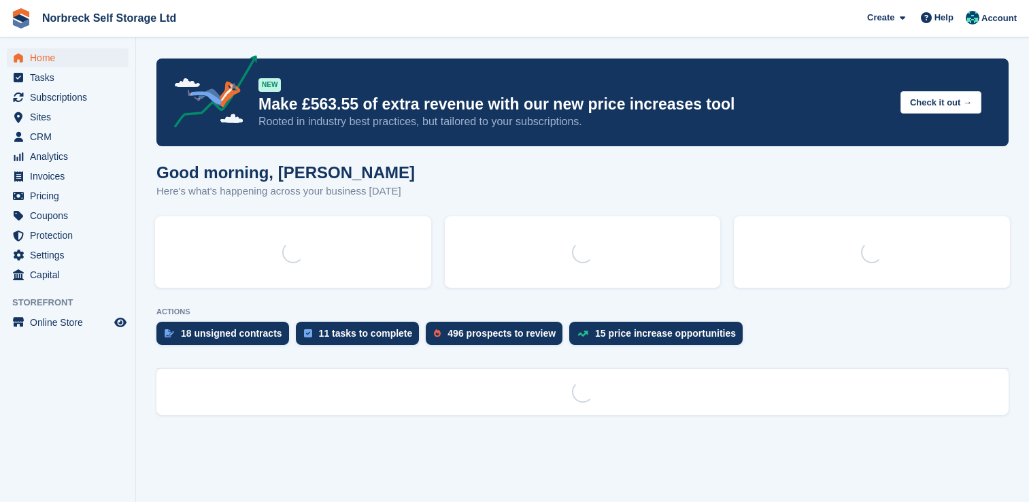  Describe the element at coordinates (71, 156) in the screenshot. I see `span: Analytics` at that location.